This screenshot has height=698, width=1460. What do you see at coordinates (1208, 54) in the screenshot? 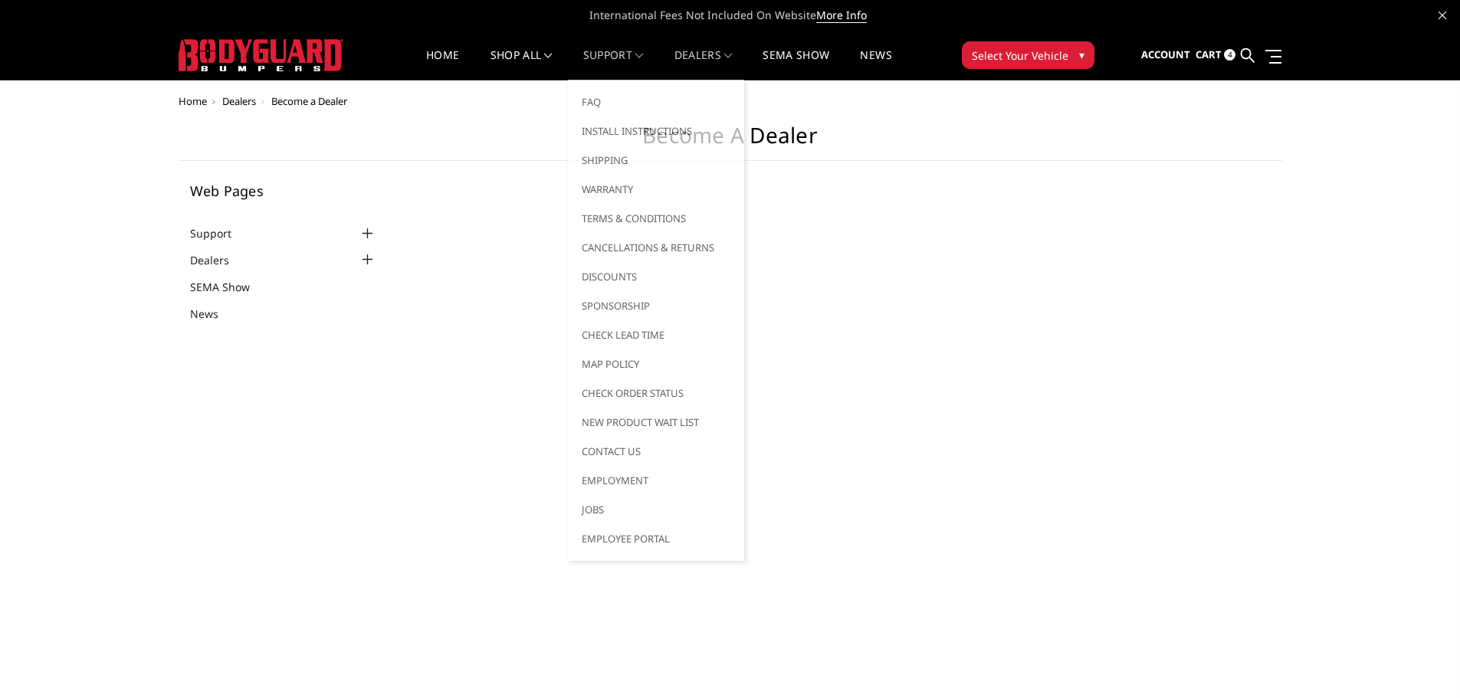
I see `span: Cart` at bounding box center [1208, 54].